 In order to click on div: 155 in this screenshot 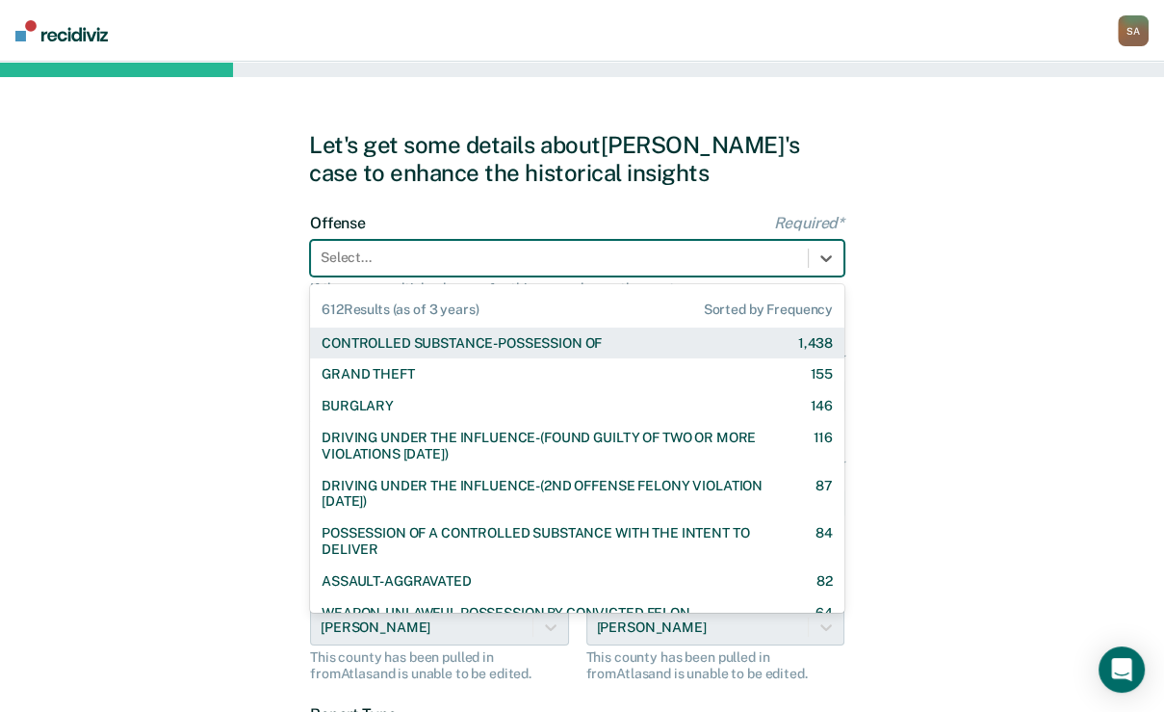, I will do `click(821, 374)`.